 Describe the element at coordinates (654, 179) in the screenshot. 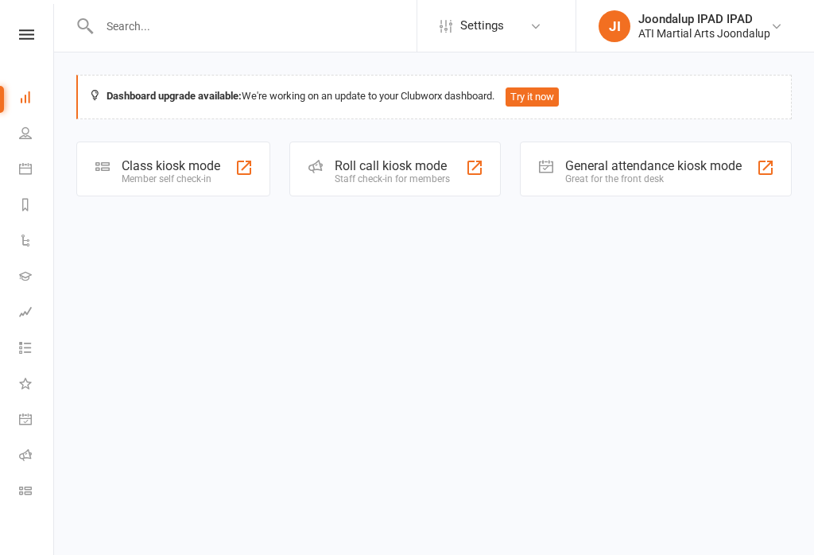

I see `div: Great for the front desk` at that location.